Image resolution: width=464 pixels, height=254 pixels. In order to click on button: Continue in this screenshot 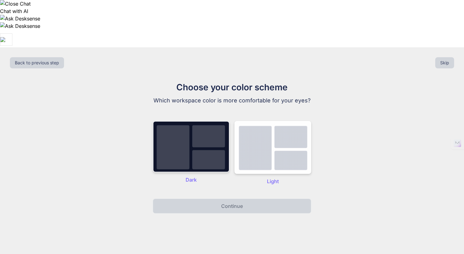, I will do `click(232, 206)`.